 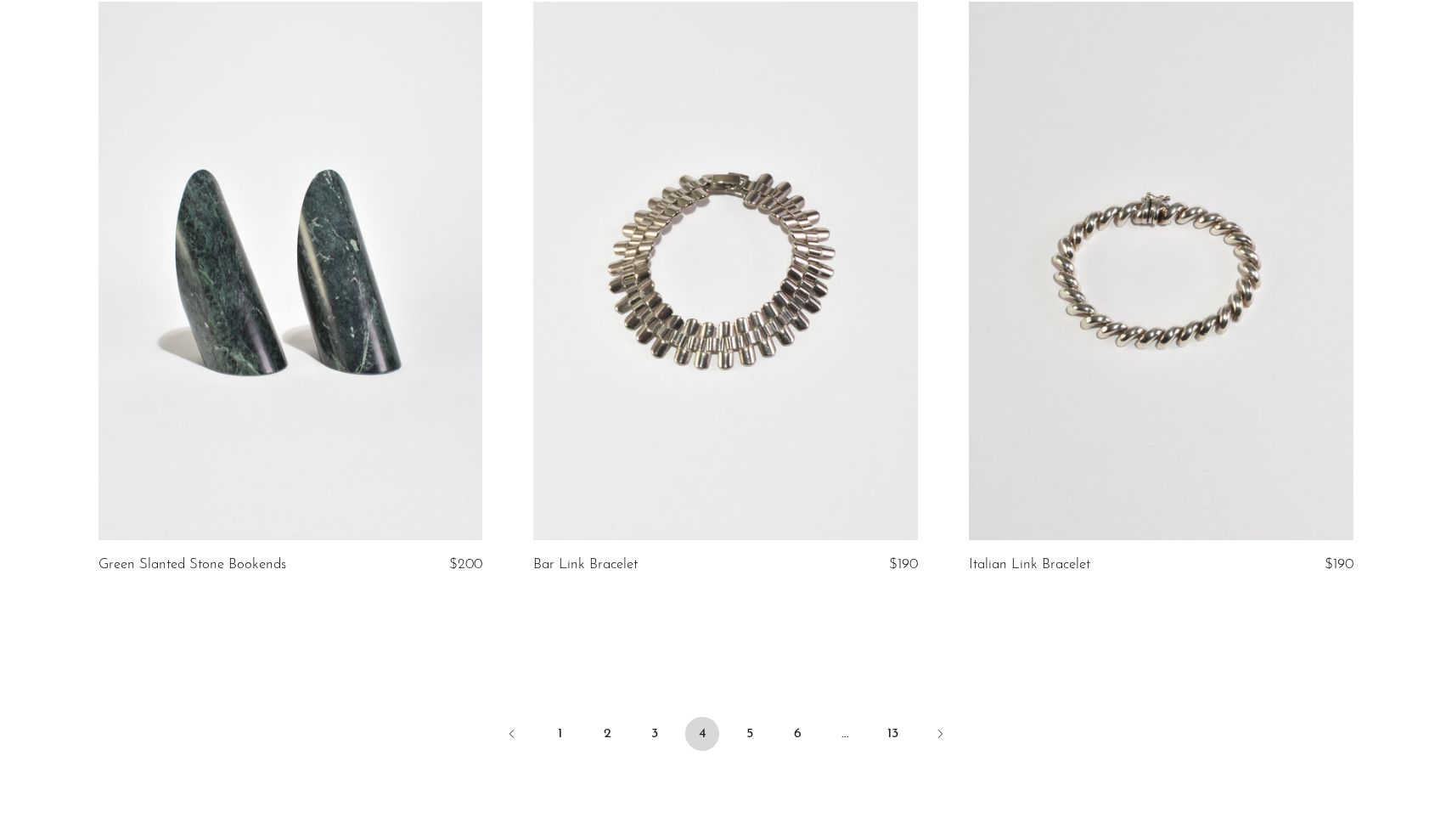 What do you see at coordinates (512, 736) in the screenshot?
I see `a: Previous` at bounding box center [512, 736].